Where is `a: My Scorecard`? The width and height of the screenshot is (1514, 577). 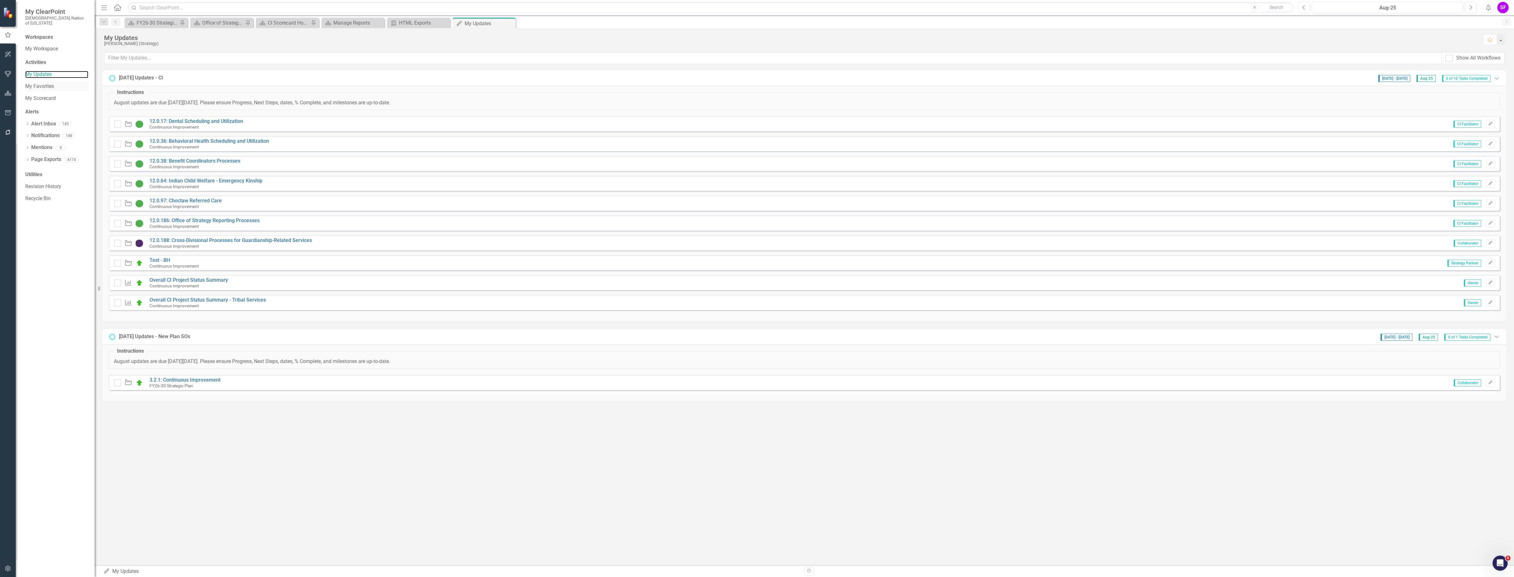 a: My Scorecard is located at coordinates (57, 98).